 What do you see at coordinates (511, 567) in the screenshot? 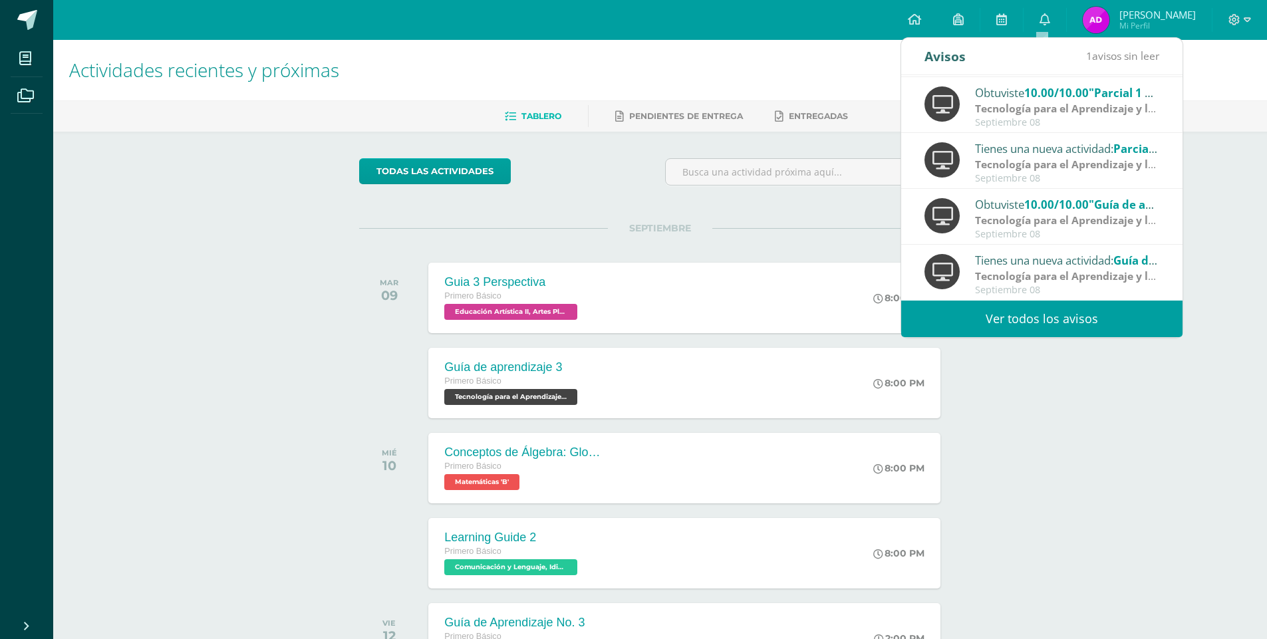
I see `span: Comunicación y Lenguaje, Idioma Extranjero Inglés 'B'` at bounding box center [511, 567].